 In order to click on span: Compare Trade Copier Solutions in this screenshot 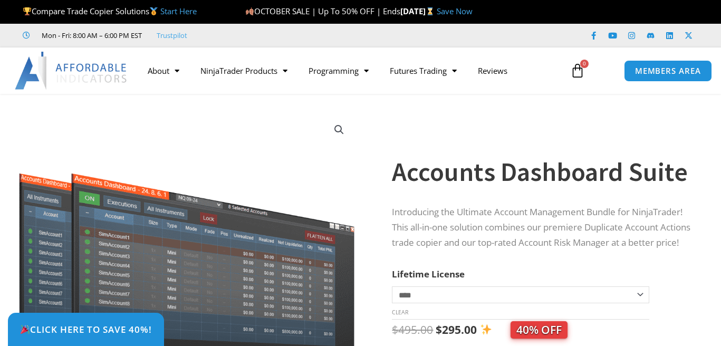, I will do `click(110, 11)`.